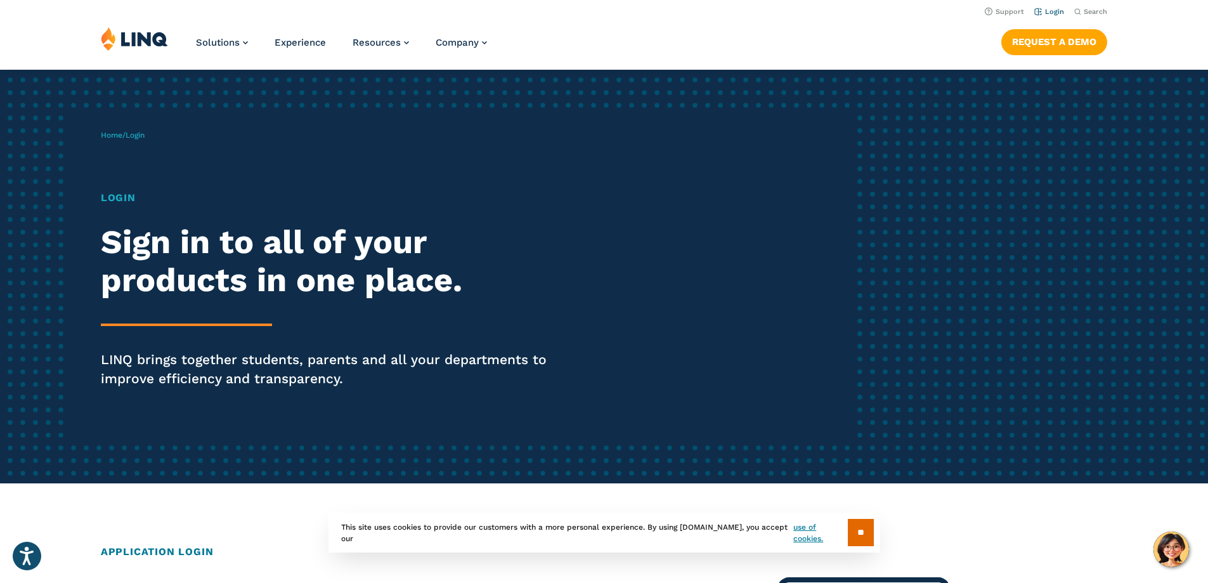  Describe the element at coordinates (300, 42) in the screenshot. I see `span: Experience` at that location.